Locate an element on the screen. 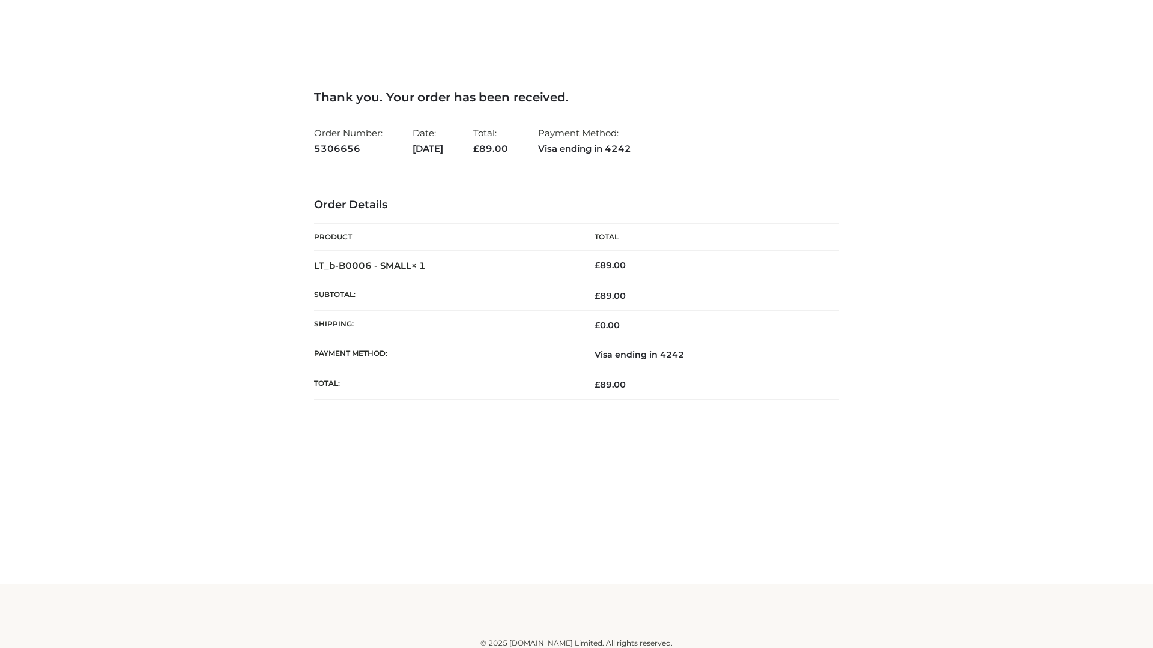  li: Total: is located at coordinates (490, 140).